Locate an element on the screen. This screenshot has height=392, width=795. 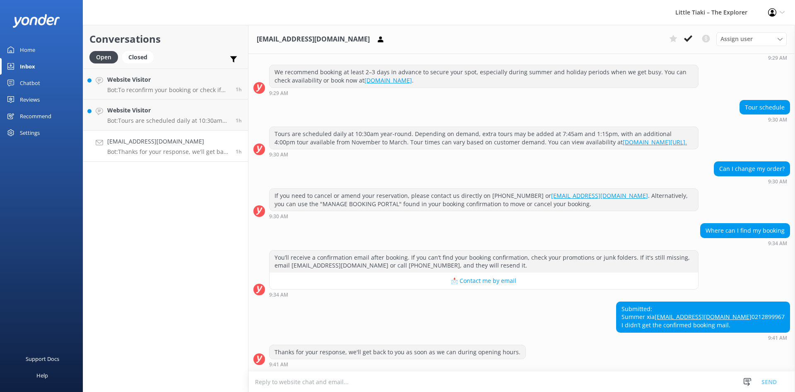
div: Support Docs is located at coordinates (42, 358).